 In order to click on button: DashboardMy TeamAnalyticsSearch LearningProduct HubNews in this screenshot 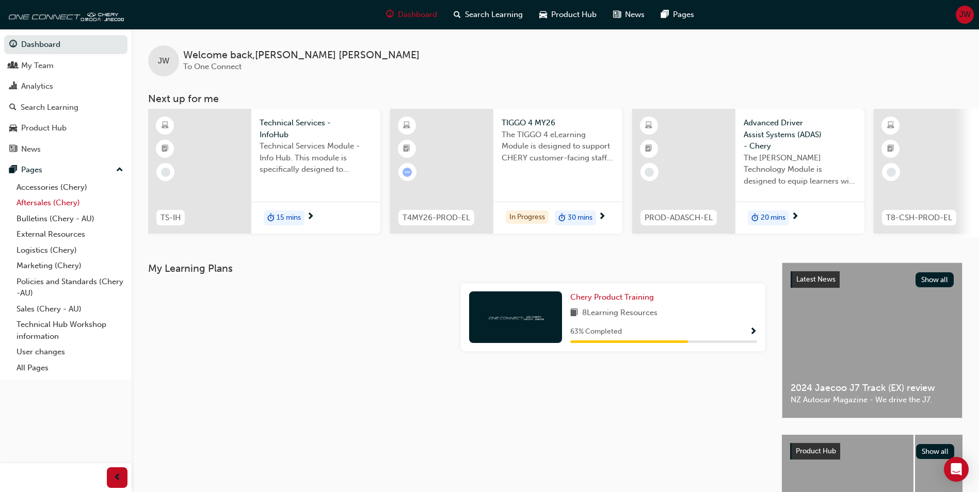, I will do `click(66, 96)`.